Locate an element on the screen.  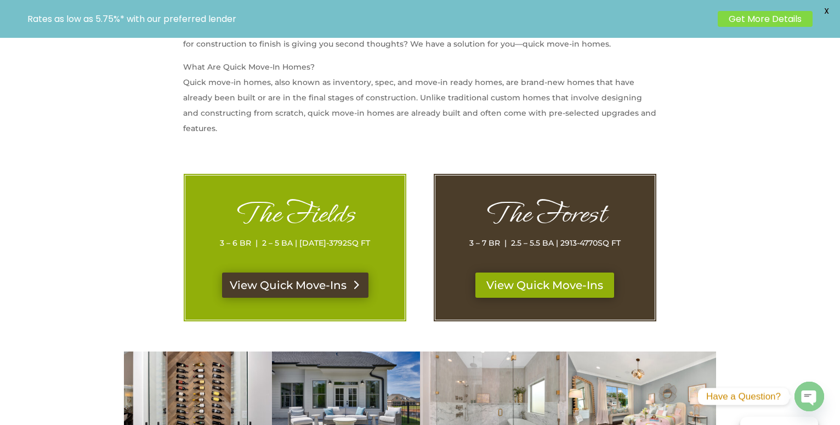
p: Rates as low as 5.75%* with our preferred lender is located at coordinates (370, 19).